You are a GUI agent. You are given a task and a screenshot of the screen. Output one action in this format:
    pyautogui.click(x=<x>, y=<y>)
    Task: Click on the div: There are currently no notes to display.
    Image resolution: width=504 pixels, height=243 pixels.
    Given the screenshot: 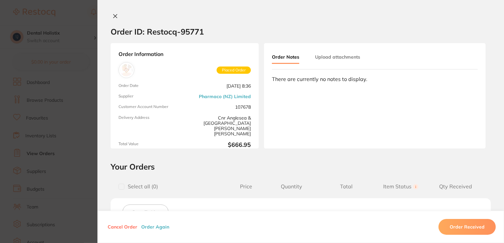 What is the action you would take?
    pyautogui.click(x=375, y=79)
    